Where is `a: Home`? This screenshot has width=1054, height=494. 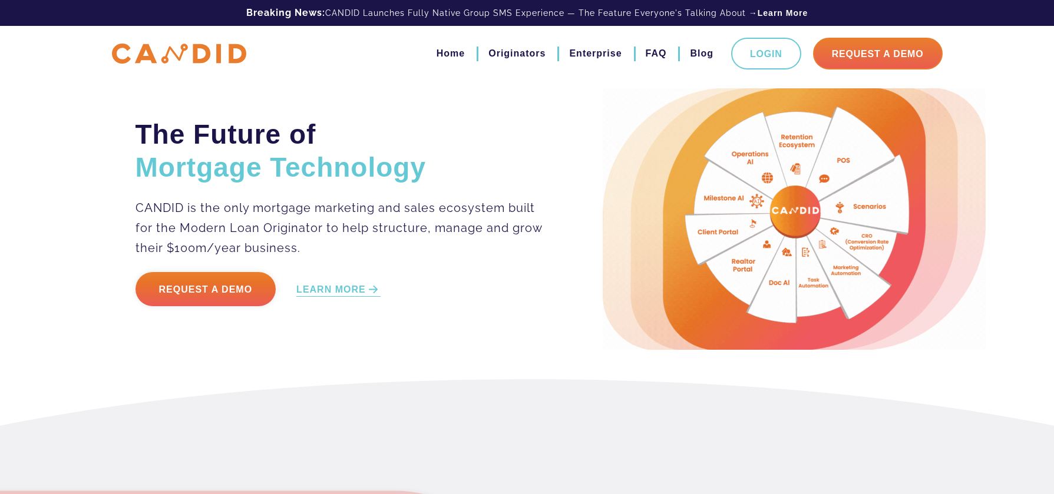 a: Home is located at coordinates (451, 54).